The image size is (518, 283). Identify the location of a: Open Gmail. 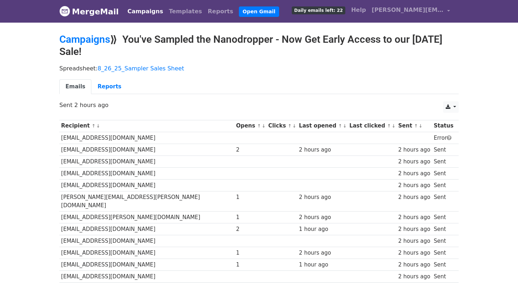
(258, 12).